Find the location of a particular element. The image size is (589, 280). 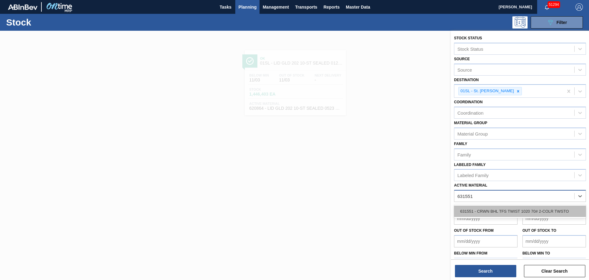

div: Source is located at coordinates (465, 69).